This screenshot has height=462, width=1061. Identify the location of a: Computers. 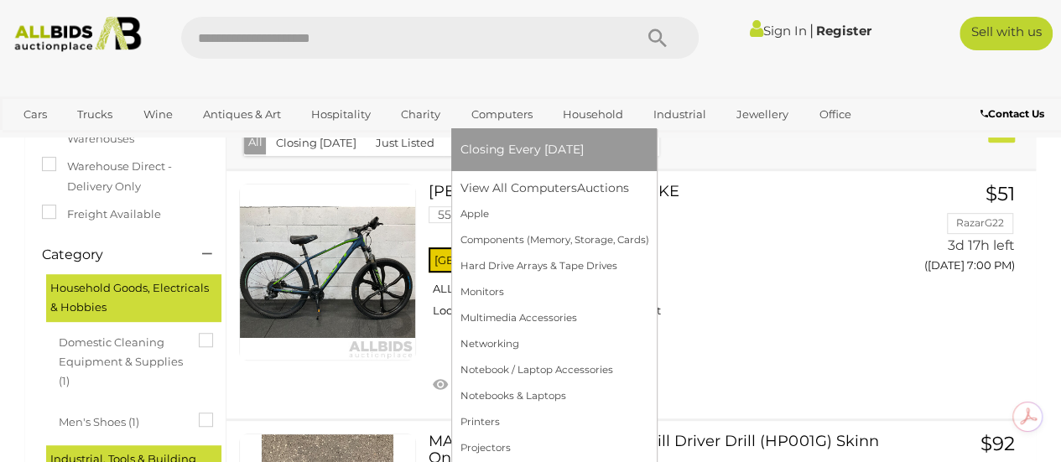
(501, 114).